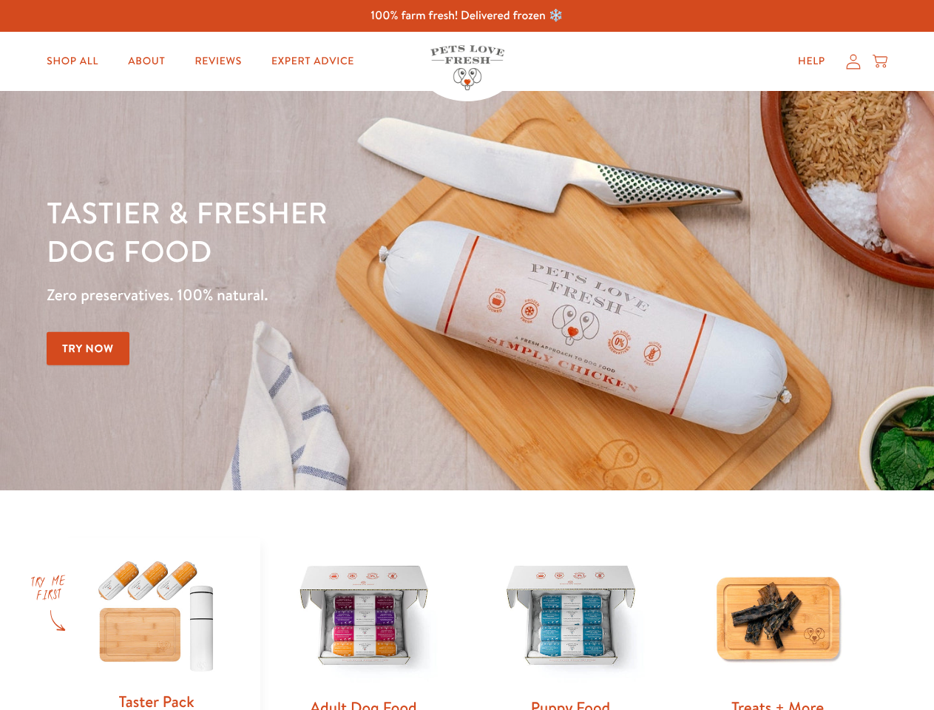  What do you see at coordinates (146, 61) in the screenshot?
I see `a: About` at bounding box center [146, 61].